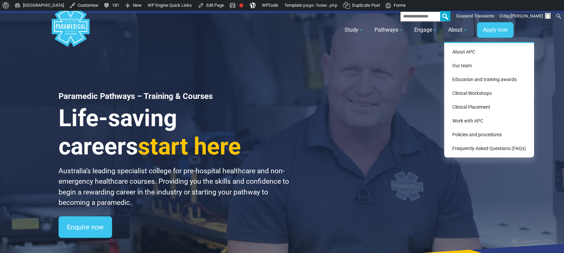  What do you see at coordinates (354, 30) in the screenshot?
I see `a: Study` at bounding box center [354, 30].